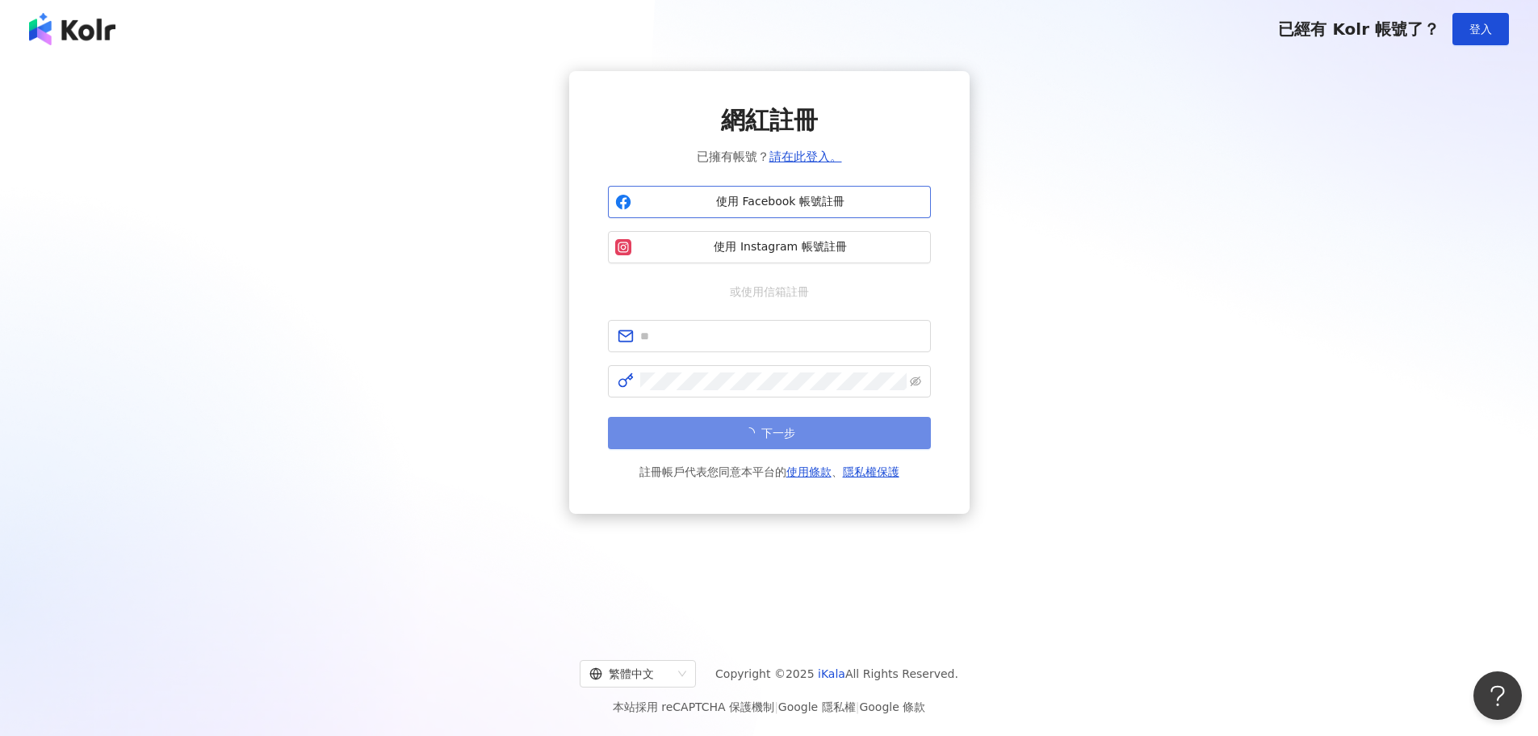 This screenshot has width=1538, height=736. I want to click on span: Copyright © 2025 All Rights Reserved., so click(836, 673).